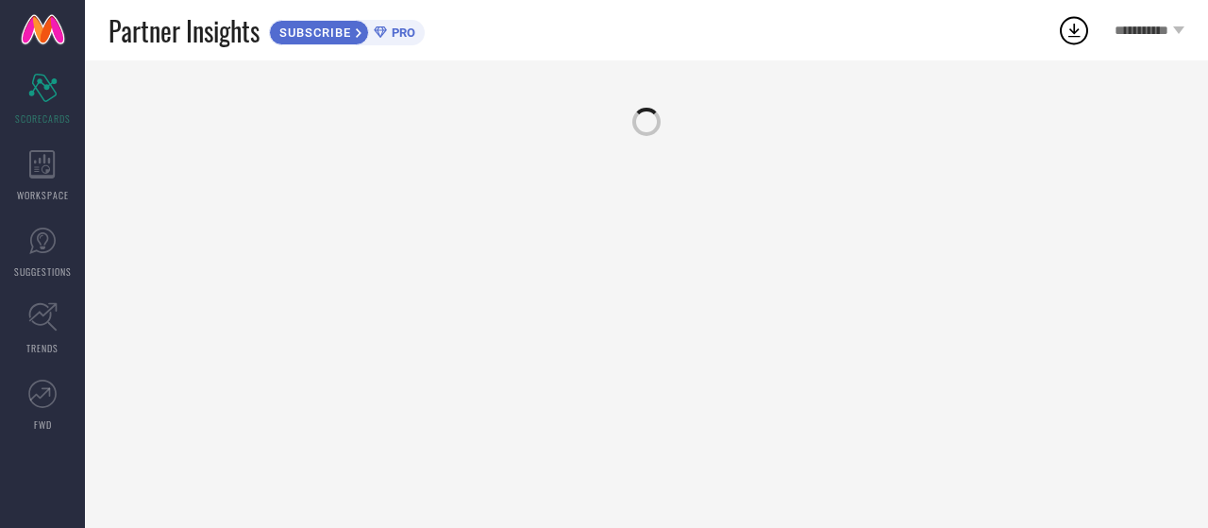 This screenshot has height=528, width=1208. I want to click on span: TRENDS, so click(42, 347).